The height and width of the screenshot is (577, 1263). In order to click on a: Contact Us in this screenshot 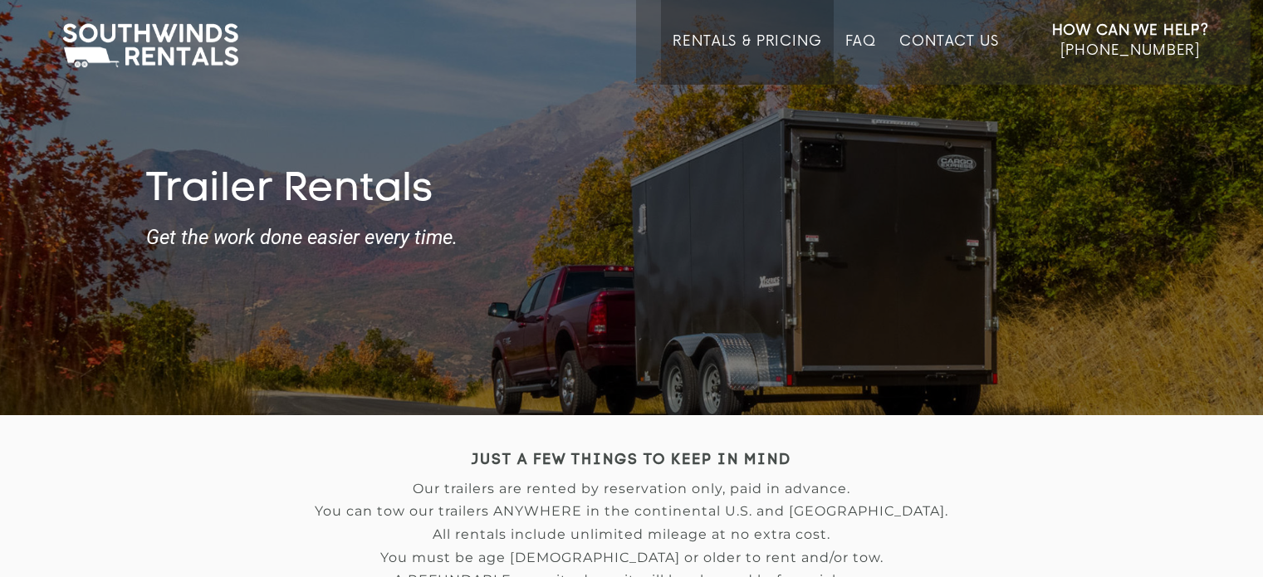, I will do `click(949, 59)`.